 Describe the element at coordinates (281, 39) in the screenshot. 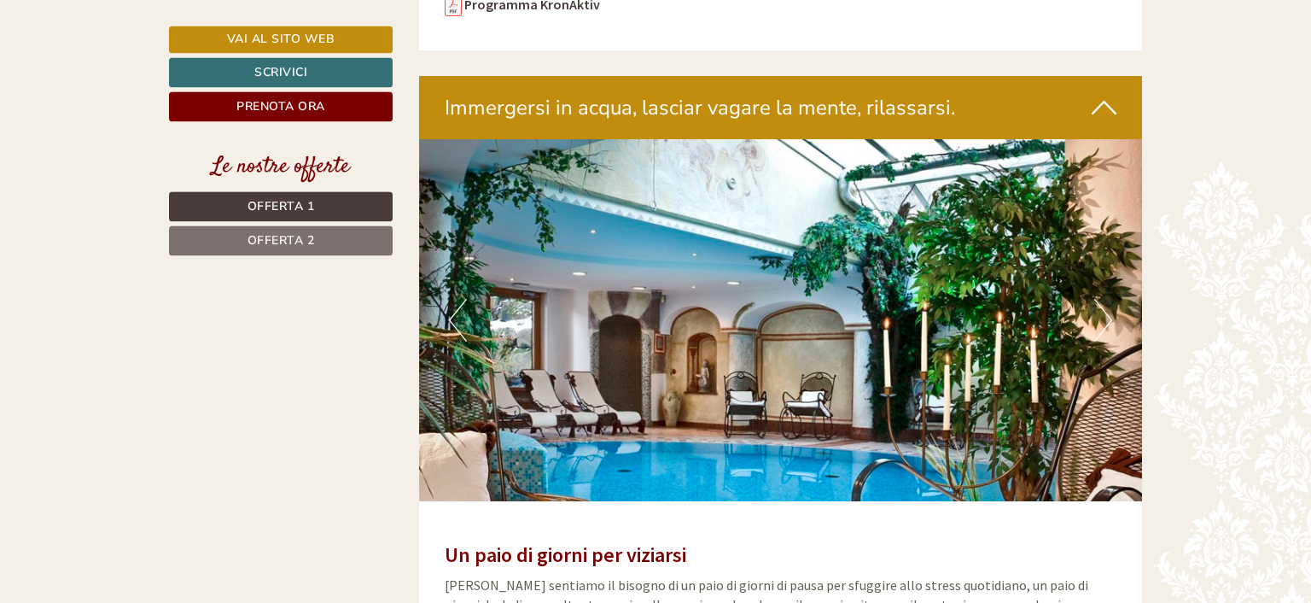

I see `a: Vai al sito web` at that location.